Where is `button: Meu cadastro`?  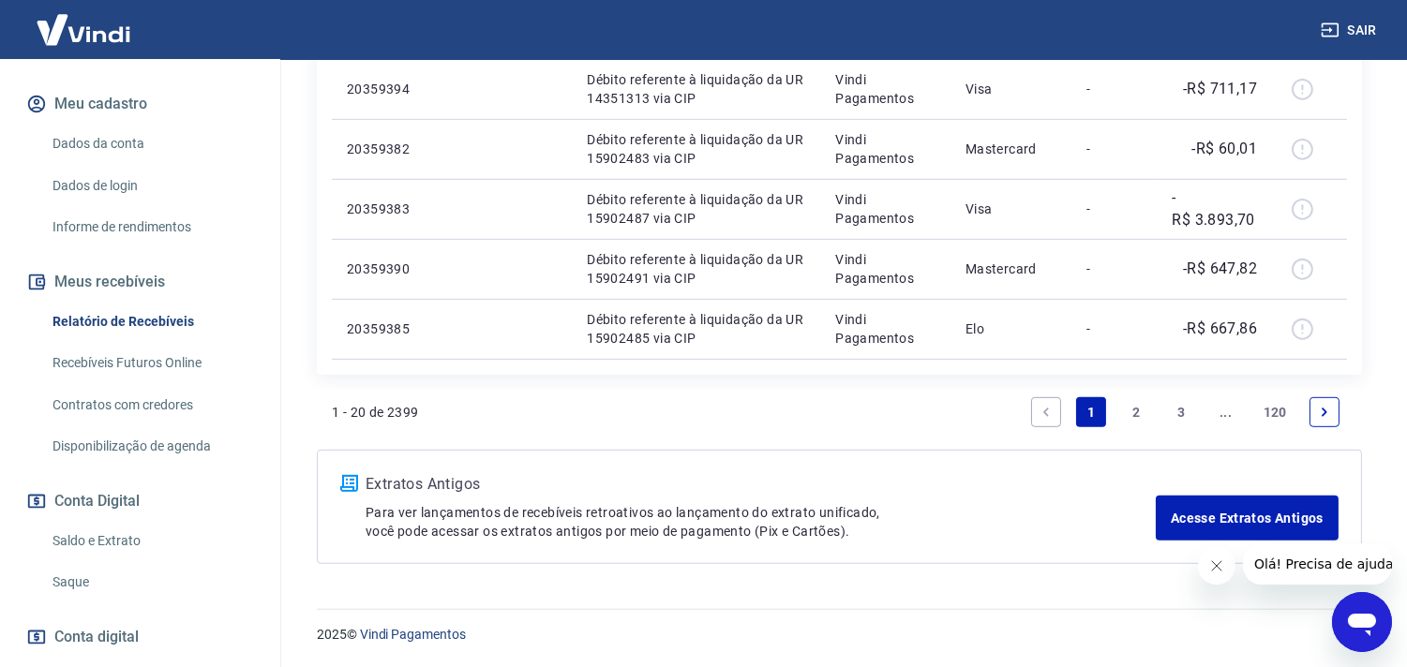 button: Meu cadastro is located at coordinates (140, 104).